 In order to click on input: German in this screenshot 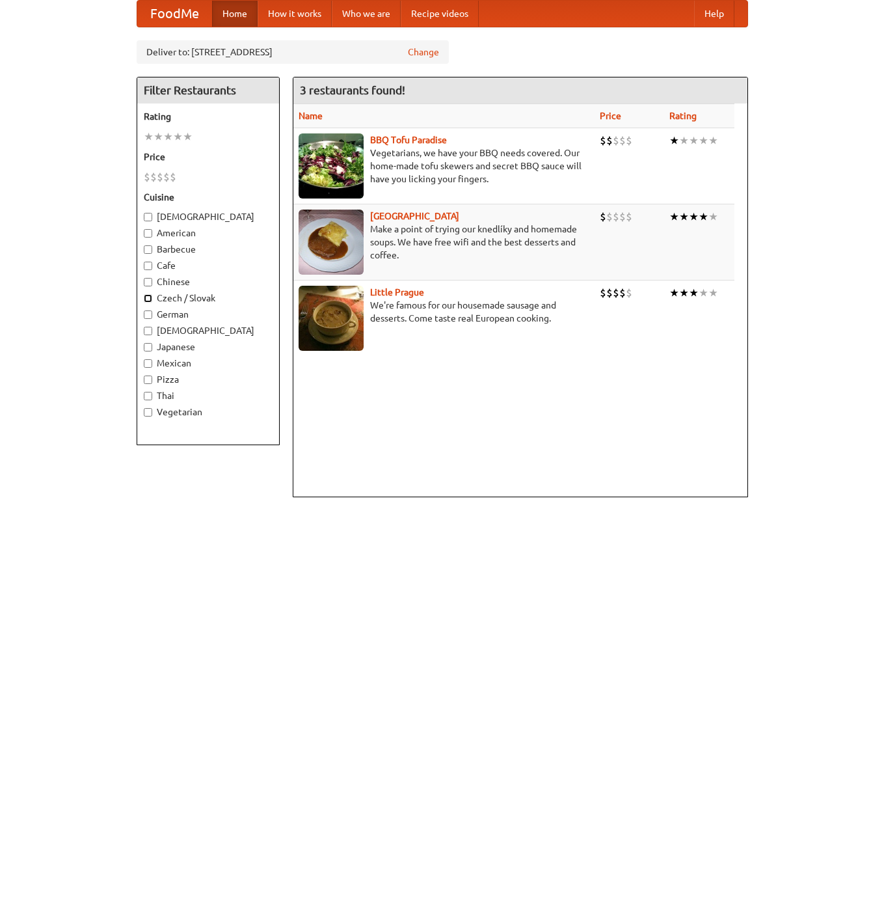, I will do `click(148, 314)`.